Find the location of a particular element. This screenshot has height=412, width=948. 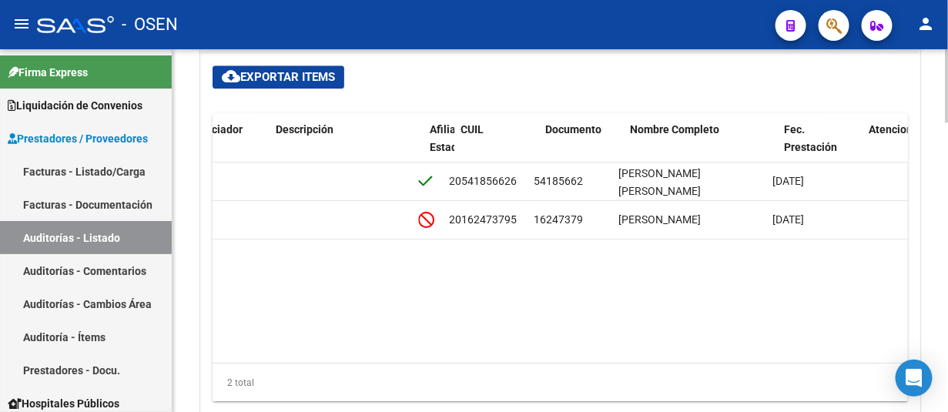

span: Prestadores / Proveedores is located at coordinates (78, 139).